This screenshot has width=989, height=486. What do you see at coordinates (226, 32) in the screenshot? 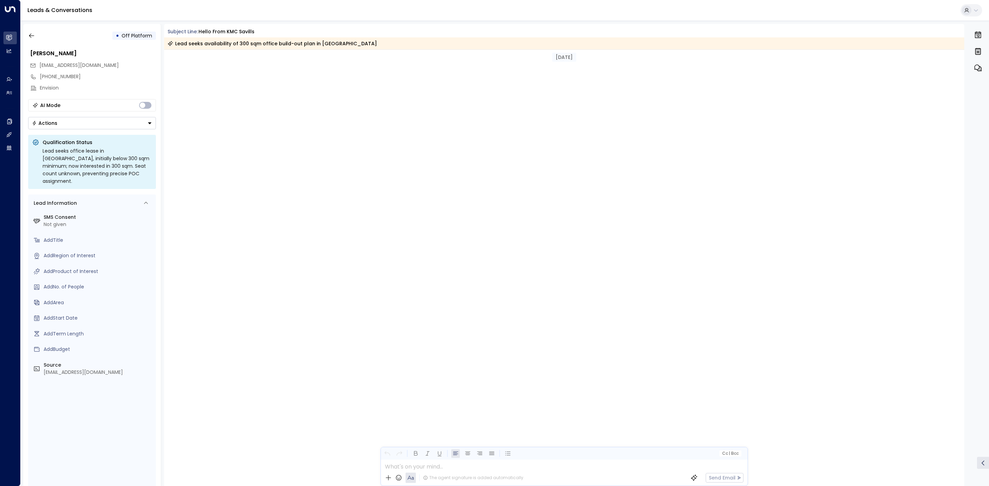
I see `div: Hello from KMC Savills` at bounding box center [226, 32].